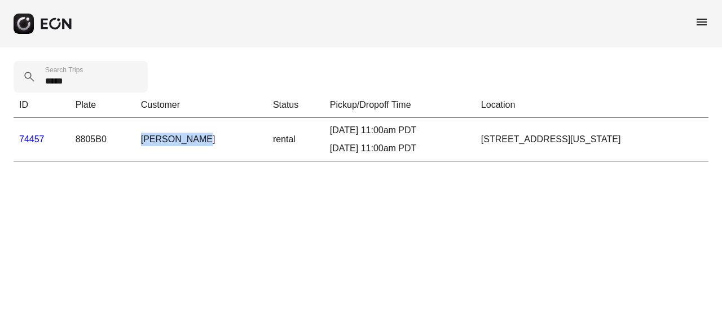  What do you see at coordinates (32, 139) in the screenshot?
I see `a: 74457` at bounding box center [32, 139].